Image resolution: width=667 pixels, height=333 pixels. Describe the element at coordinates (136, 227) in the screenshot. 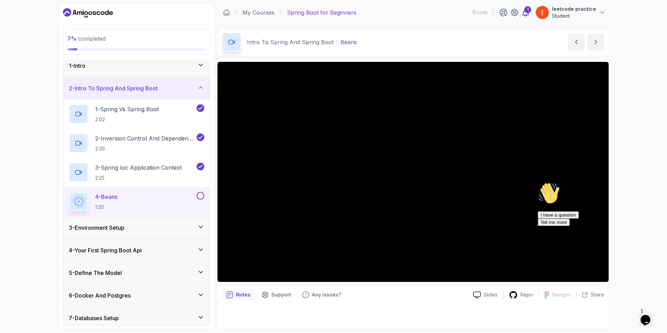

I see `button: 3-Environment Setup` at that location.